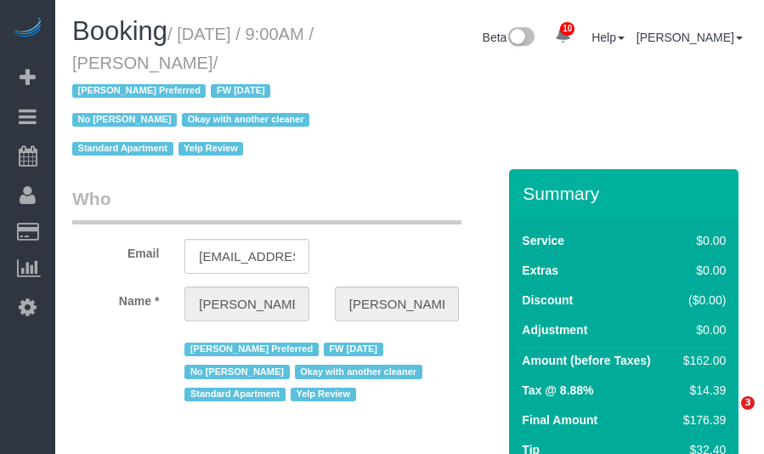  I want to click on label: Service, so click(543, 240).